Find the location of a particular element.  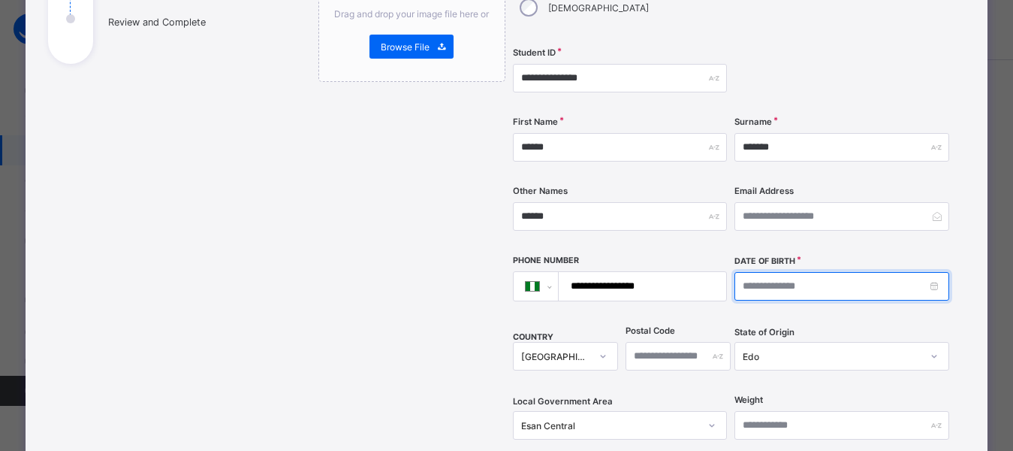

label: Weight is located at coordinates (749, 400).